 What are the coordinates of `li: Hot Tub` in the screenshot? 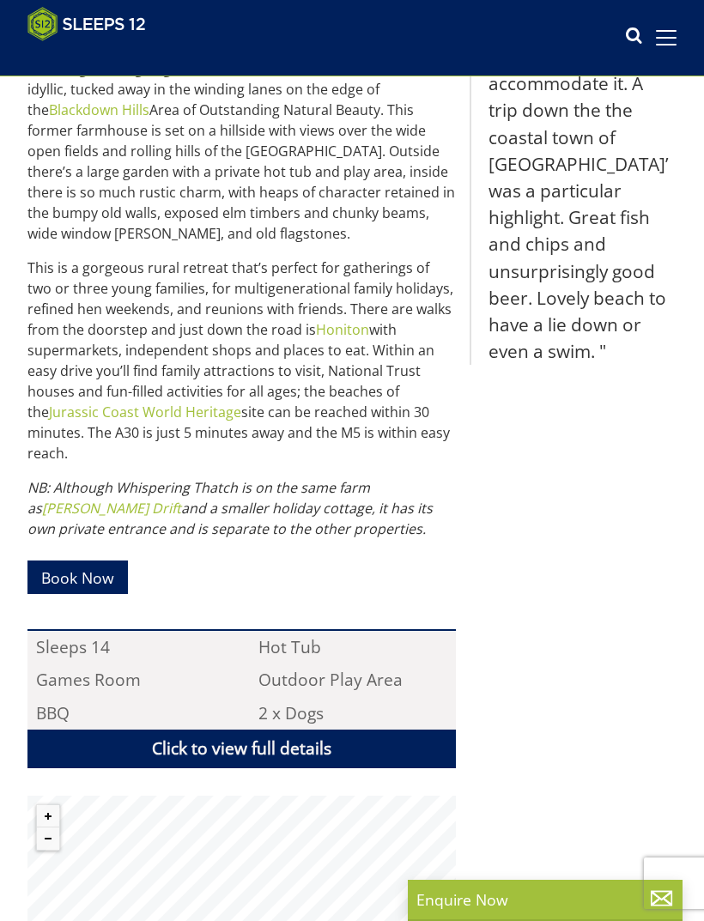 It's located at (352, 647).